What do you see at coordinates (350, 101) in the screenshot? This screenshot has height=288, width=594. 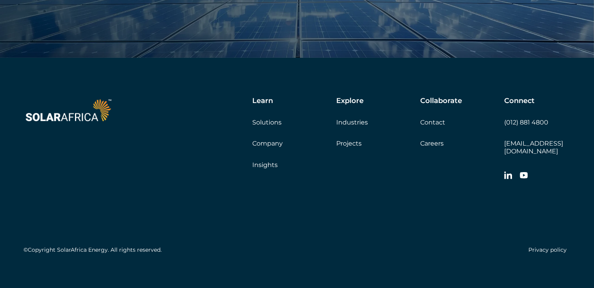 I see `h5: Explore` at bounding box center [350, 101].